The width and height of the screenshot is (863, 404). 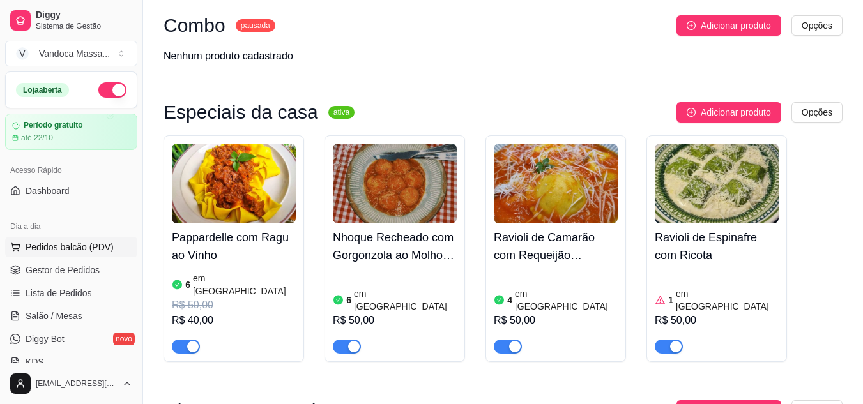 What do you see at coordinates (71, 54) in the screenshot?
I see `button: Select a team` at bounding box center [71, 54].